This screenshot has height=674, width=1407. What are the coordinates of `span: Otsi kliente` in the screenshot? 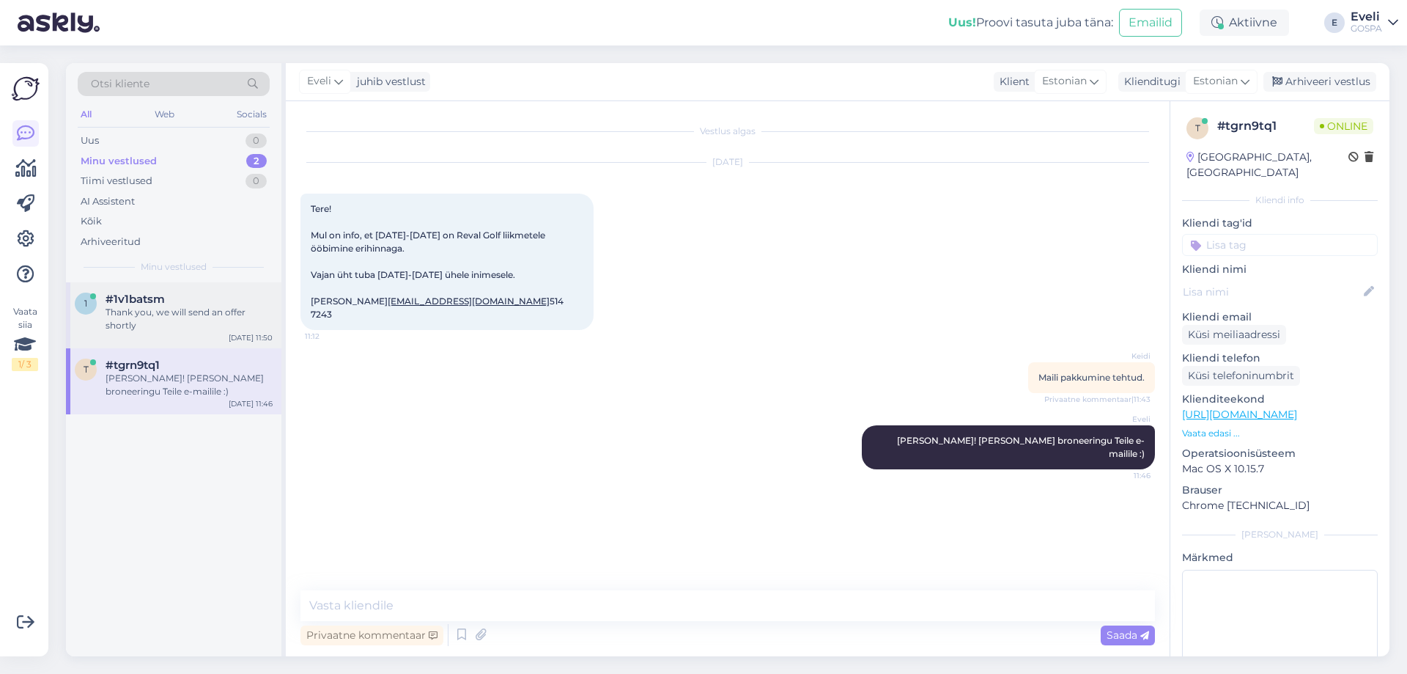 It's located at (120, 84).